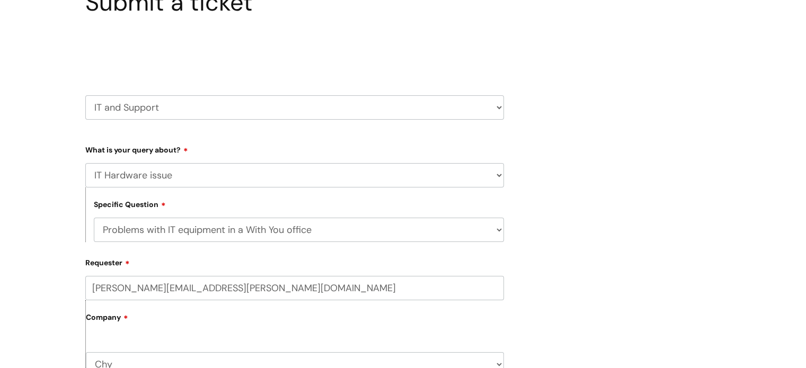 Image resolution: width=806 pixels, height=368 pixels. Describe the element at coordinates (130, 204) in the screenshot. I see `label: Specific Question` at that location.